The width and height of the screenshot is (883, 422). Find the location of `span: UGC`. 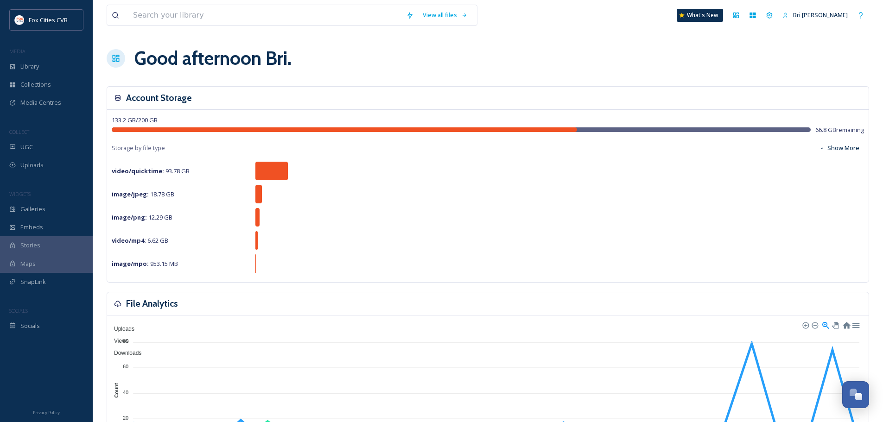

span: UGC is located at coordinates (26, 147).